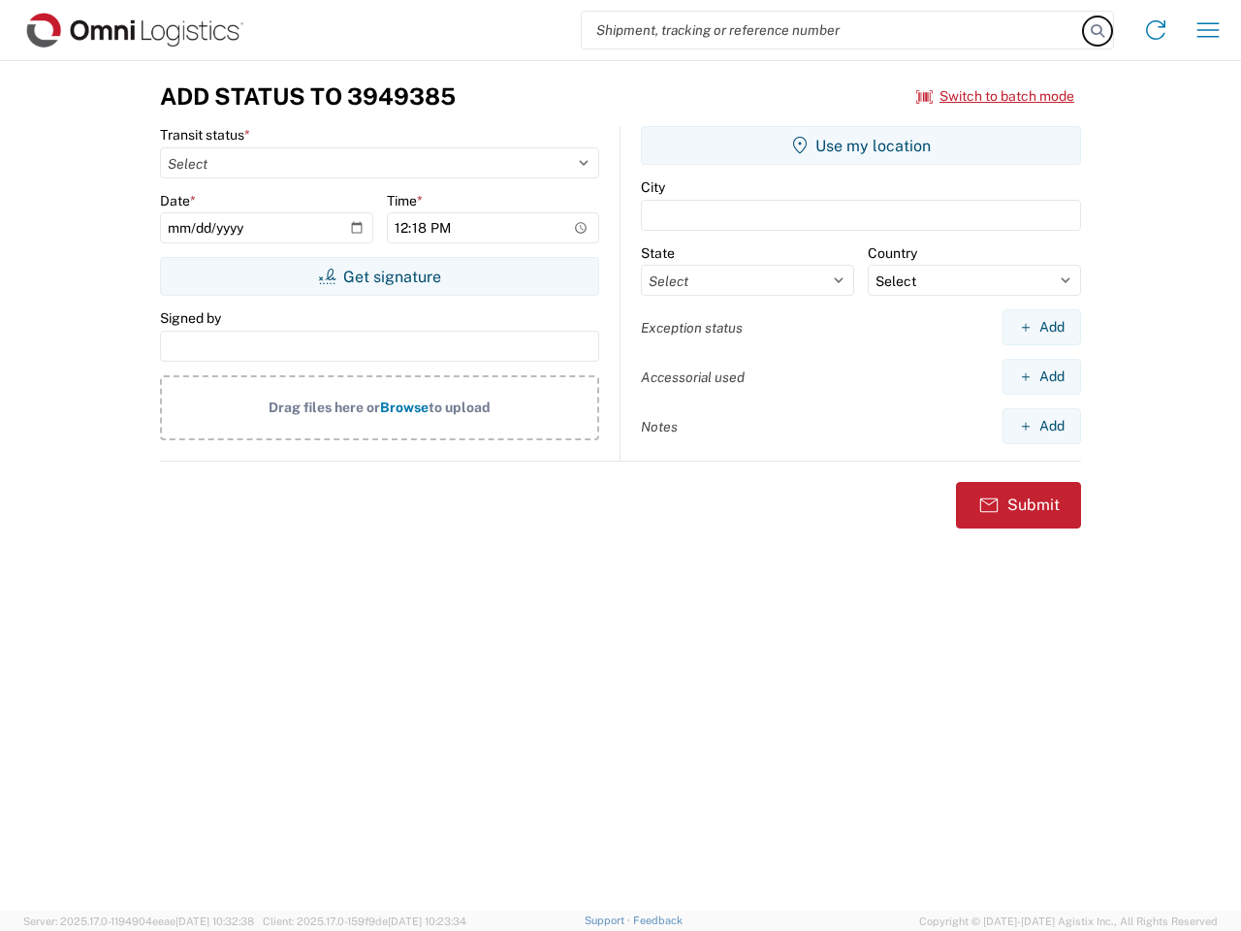  Describe the element at coordinates (177, 201) in the screenshot. I see `label: Date` at that location.